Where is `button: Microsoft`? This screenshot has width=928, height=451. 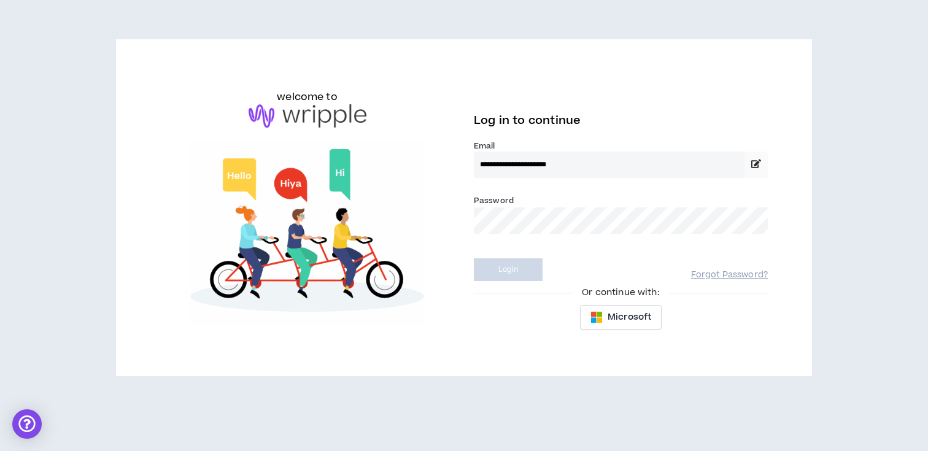
button: Microsoft is located at coordinates (621, 317).